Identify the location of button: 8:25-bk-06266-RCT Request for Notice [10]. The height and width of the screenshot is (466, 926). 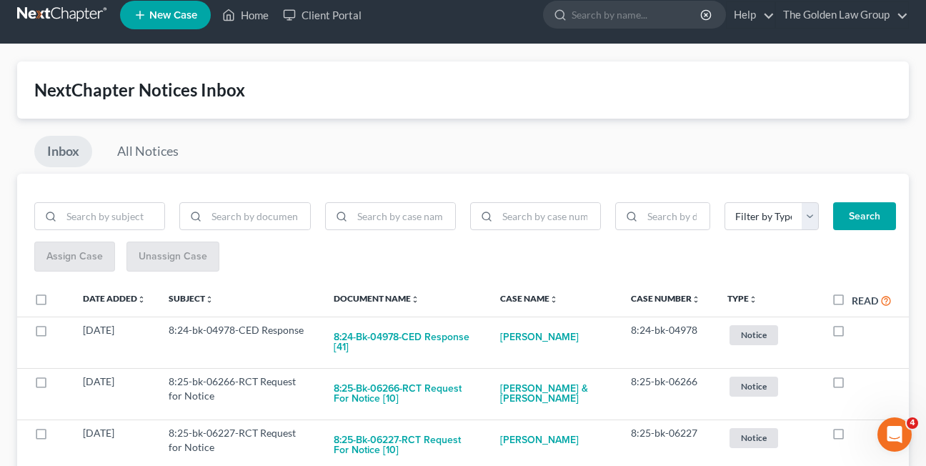
(405, 394).